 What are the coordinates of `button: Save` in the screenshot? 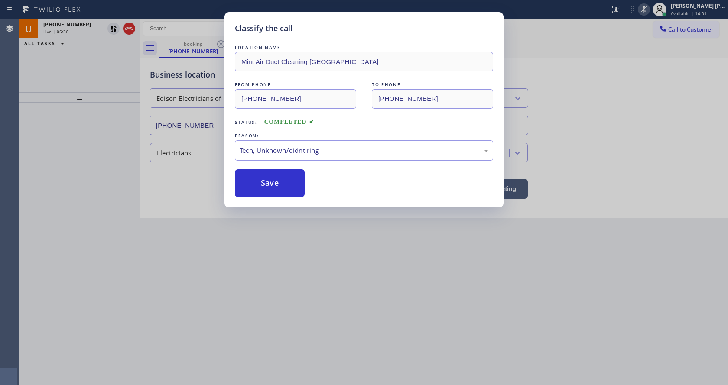 It's located at (269, 183).